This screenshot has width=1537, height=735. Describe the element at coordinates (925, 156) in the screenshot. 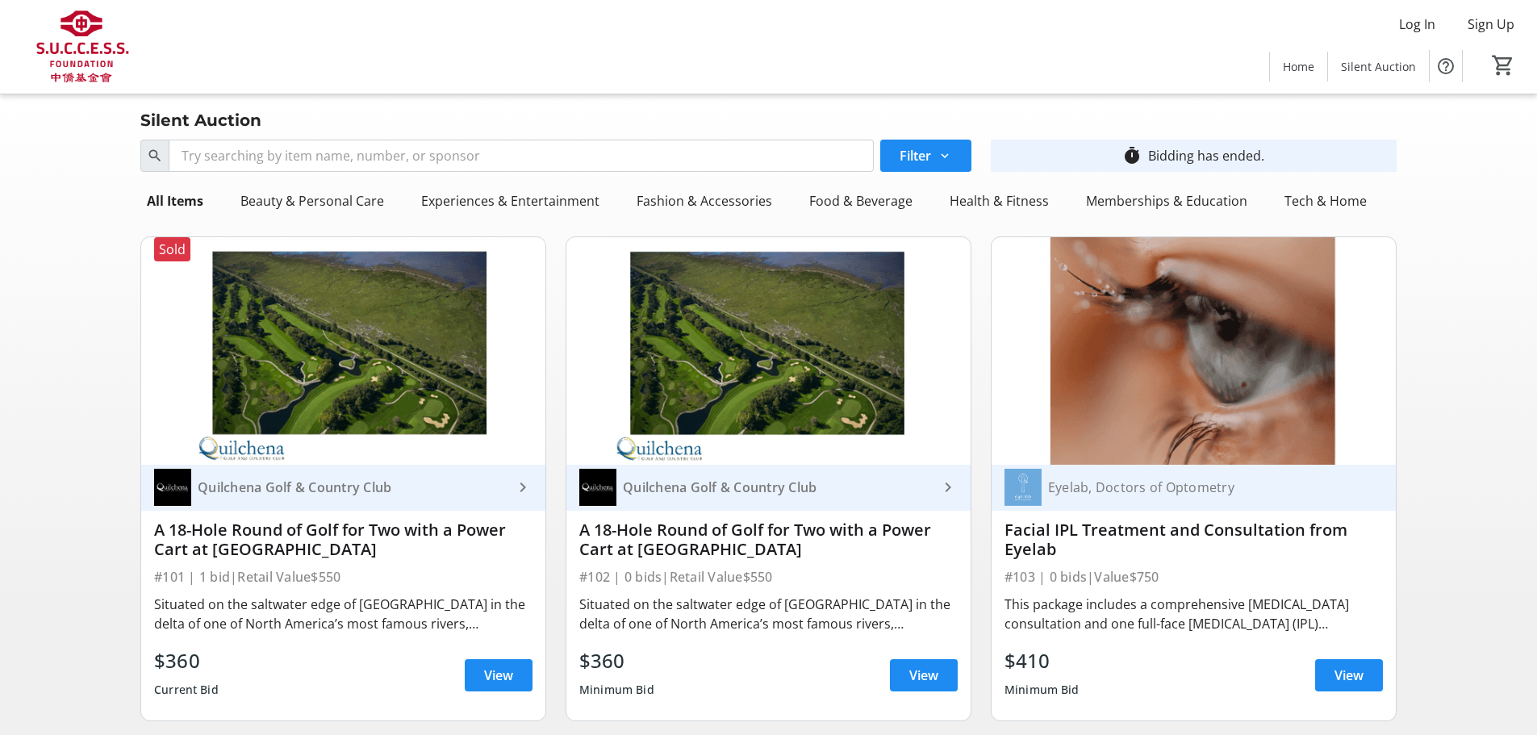

I see `button: Filter` at that location.